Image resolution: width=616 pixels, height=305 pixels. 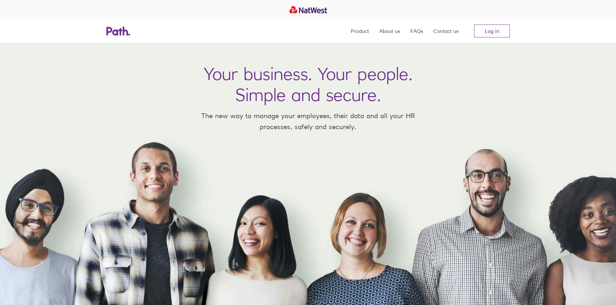 What do you see at coordinates (416, 31) in the screenshot?
I see `a: FAQs` at bounding box center [416, 31].